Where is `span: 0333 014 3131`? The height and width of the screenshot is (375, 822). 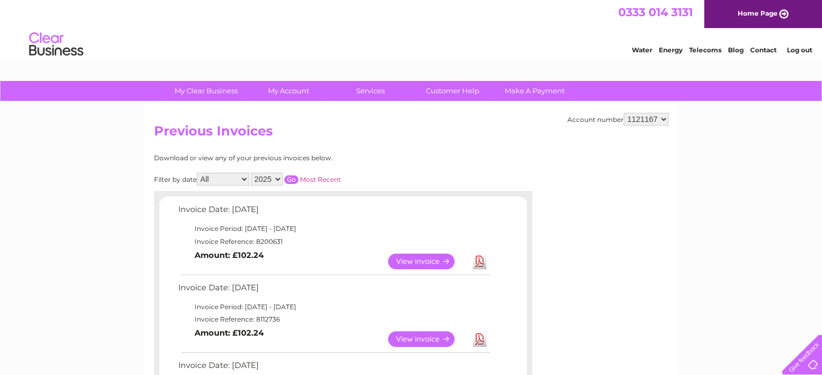 span: 0333 014 3131 is located at coordinates (655, 12).